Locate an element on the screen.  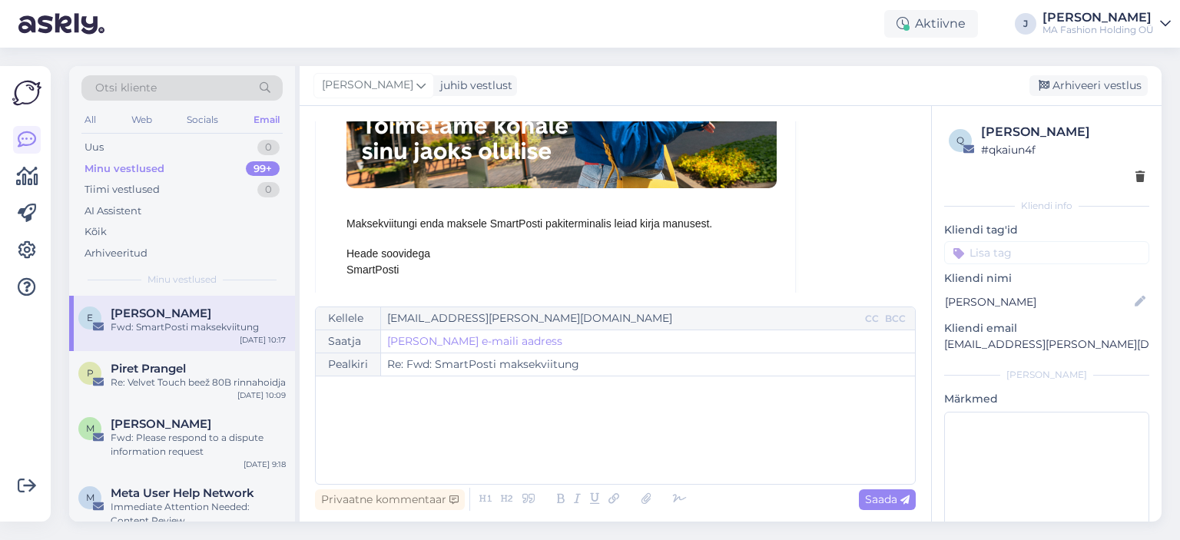
span: Otsi kliente is located at coordinates (126, 88).